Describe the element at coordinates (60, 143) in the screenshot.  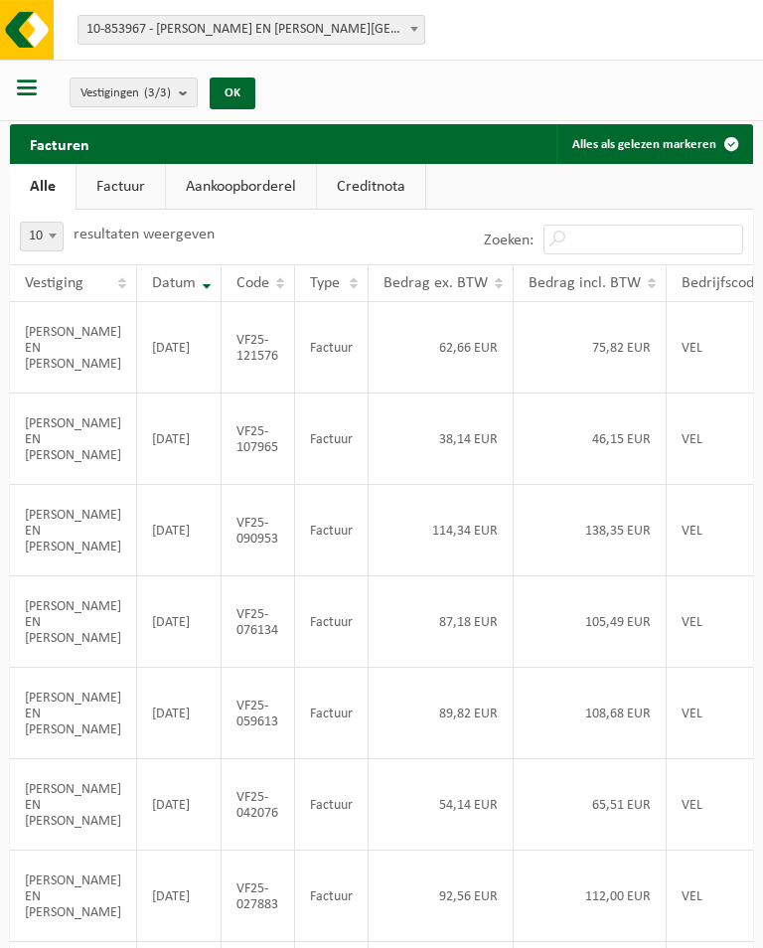
I see `h2: Facturen` at that location.